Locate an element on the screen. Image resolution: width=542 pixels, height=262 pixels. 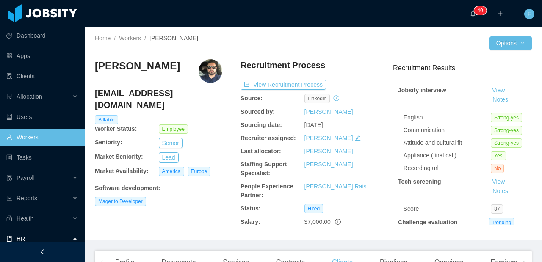
i: icon: file-protect is located at coordinates (9, 178).